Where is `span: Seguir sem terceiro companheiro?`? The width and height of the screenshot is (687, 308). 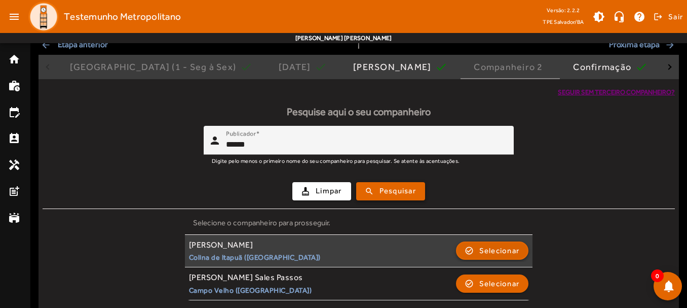
span: Seguir sem terceiro companheiro? is located at coordinates (616, 92).